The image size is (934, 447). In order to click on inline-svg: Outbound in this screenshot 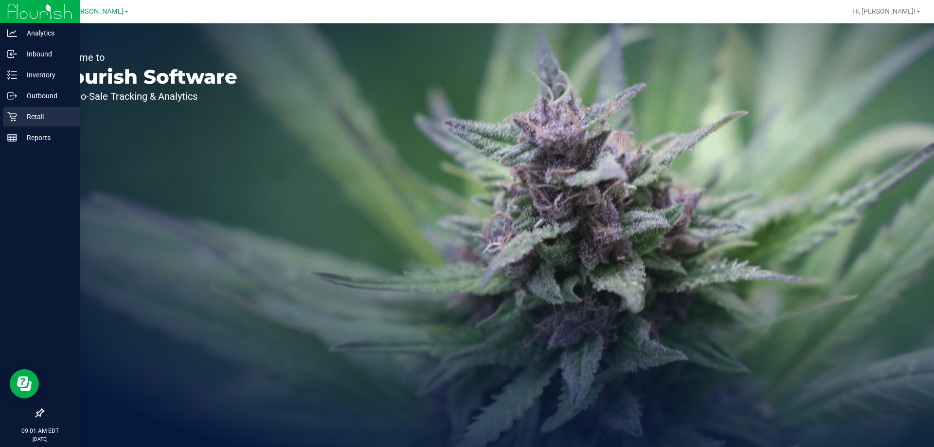, I will do `click(12, 96)`.